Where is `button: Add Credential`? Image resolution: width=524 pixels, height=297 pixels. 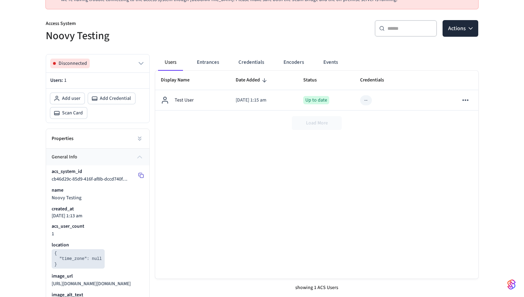 button: Add Credential is located at coordinates (112, 98).